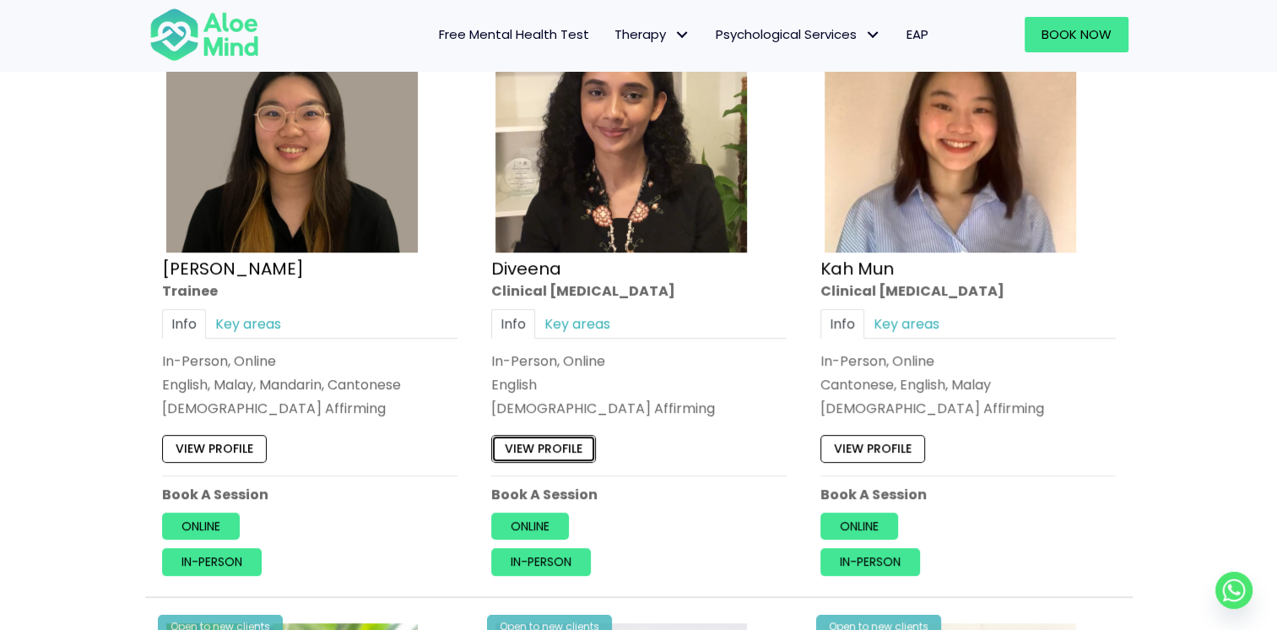 The width and height of the screenshot is (1277, 630). What do you see at coordinates (950, 127) in the screenshot?
I see `img: Kah Mun-profile-crop-300×300` at bounding box center [950, 127].